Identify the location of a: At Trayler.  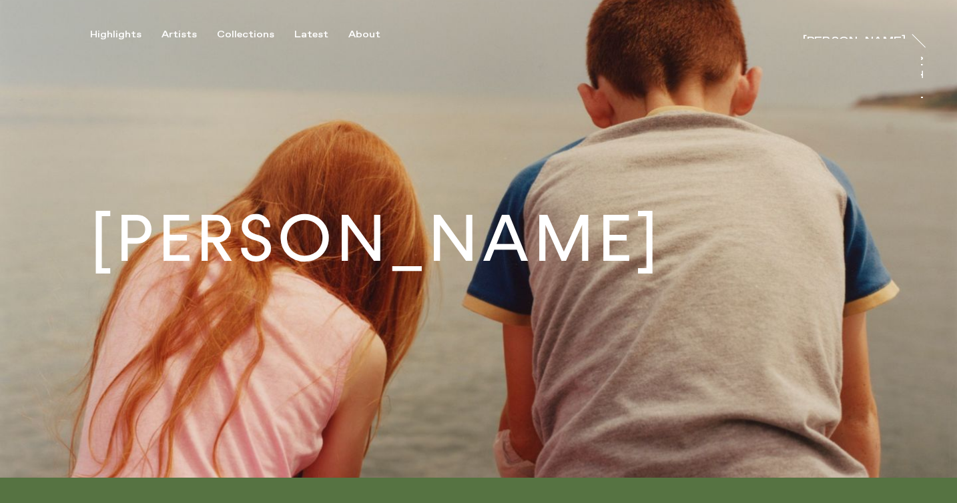
(927, 81).